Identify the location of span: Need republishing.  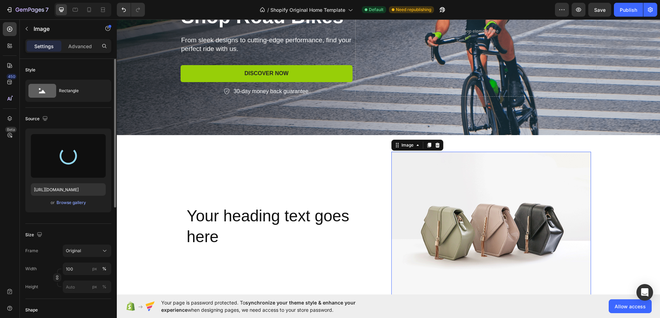
(413, 10).